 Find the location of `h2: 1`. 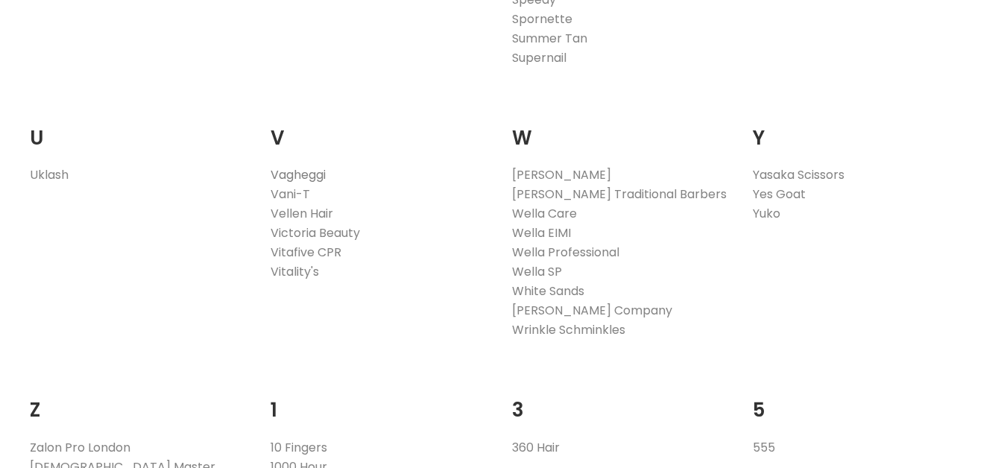

h2: 1 is located at coordinates (379, 400).